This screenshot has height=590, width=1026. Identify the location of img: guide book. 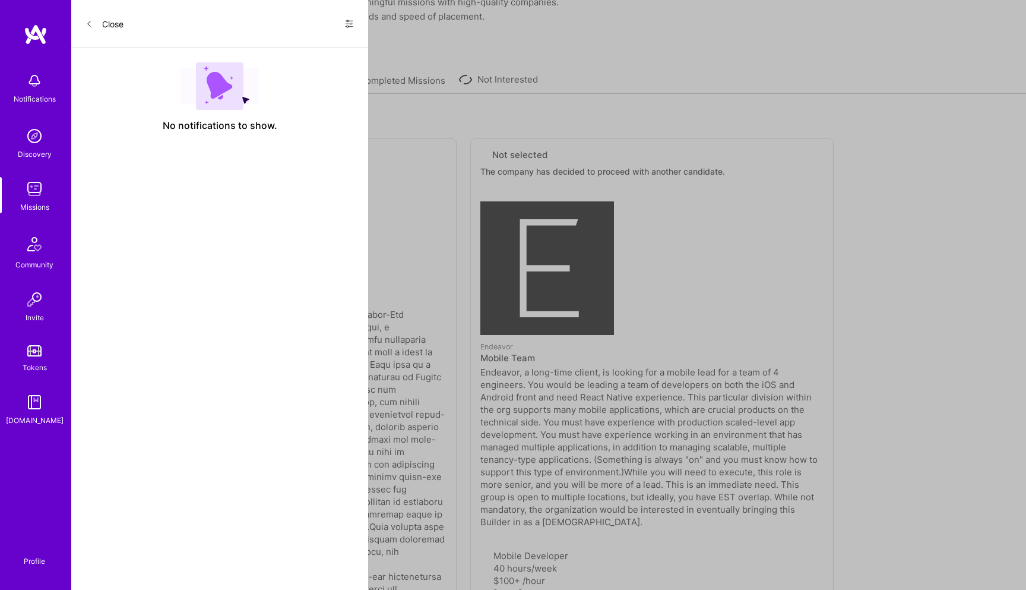
(34, 402).